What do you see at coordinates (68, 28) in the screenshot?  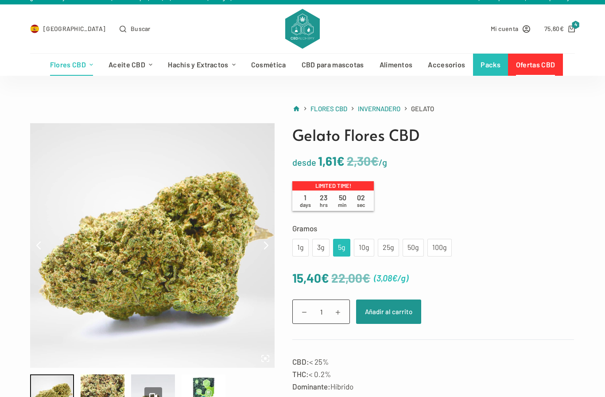 I see `a: Select Country` at bounding box center [68, 28].